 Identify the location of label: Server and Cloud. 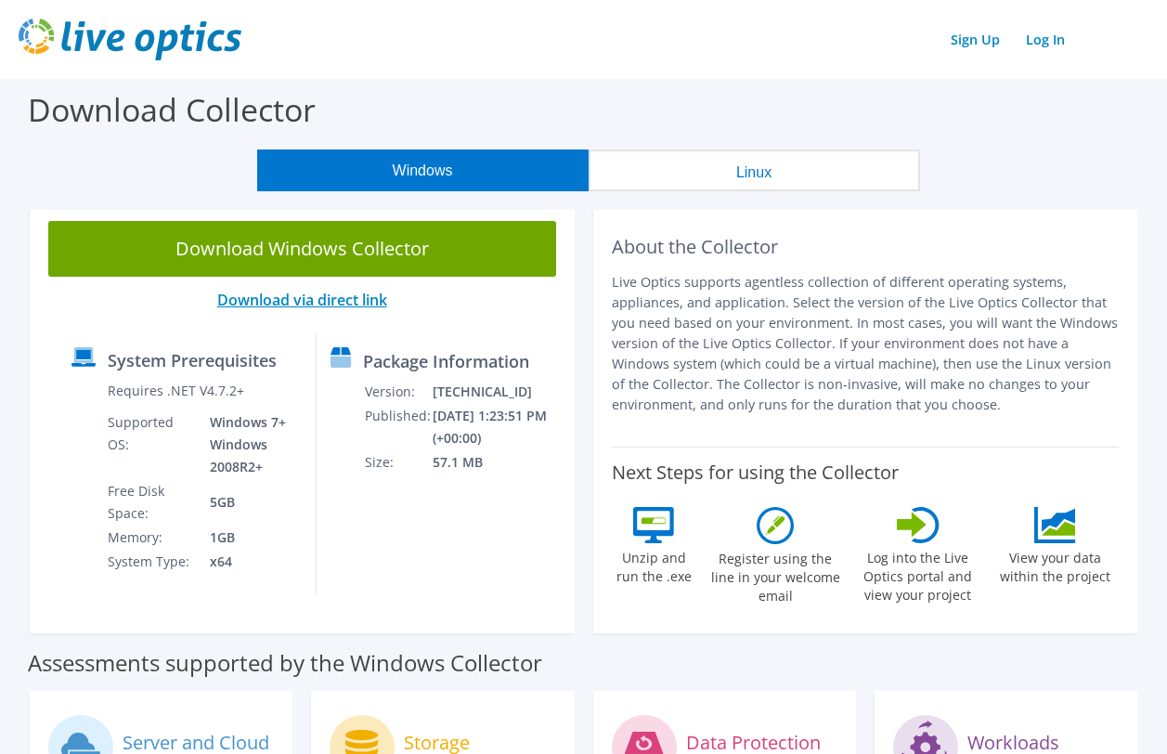
(196, 742).